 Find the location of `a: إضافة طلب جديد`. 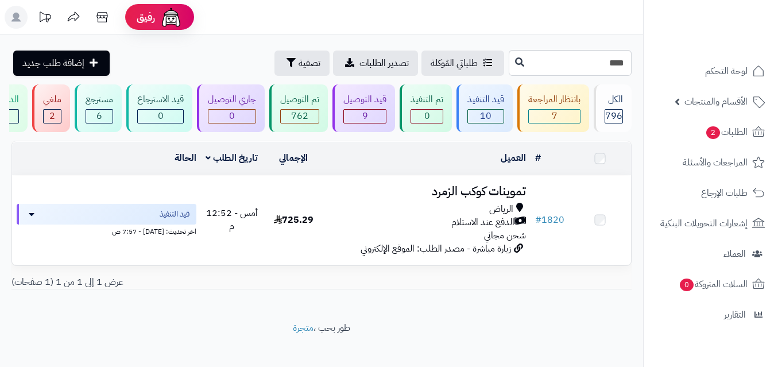

a: إضافة طلب جديد is located at coordinates (61, 63).